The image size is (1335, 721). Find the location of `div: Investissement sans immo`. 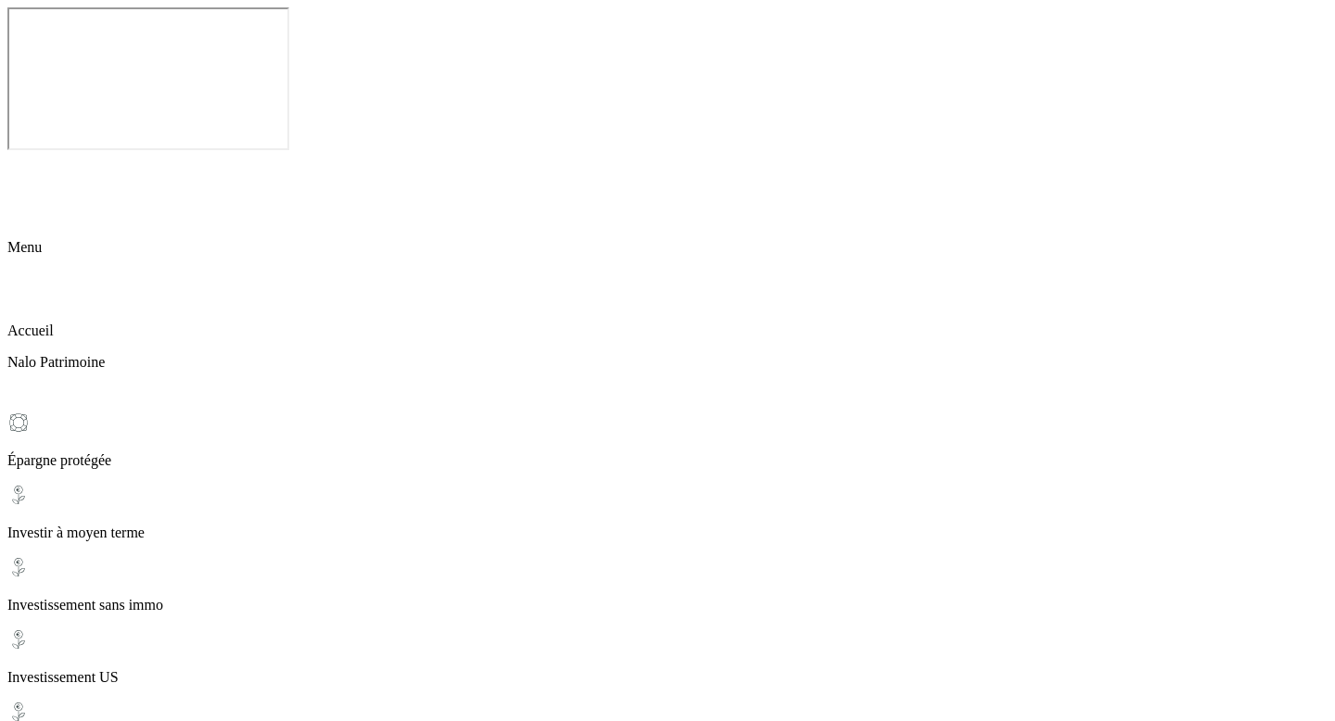

div: Investissement sans immo is located at coordinates (668, 585).